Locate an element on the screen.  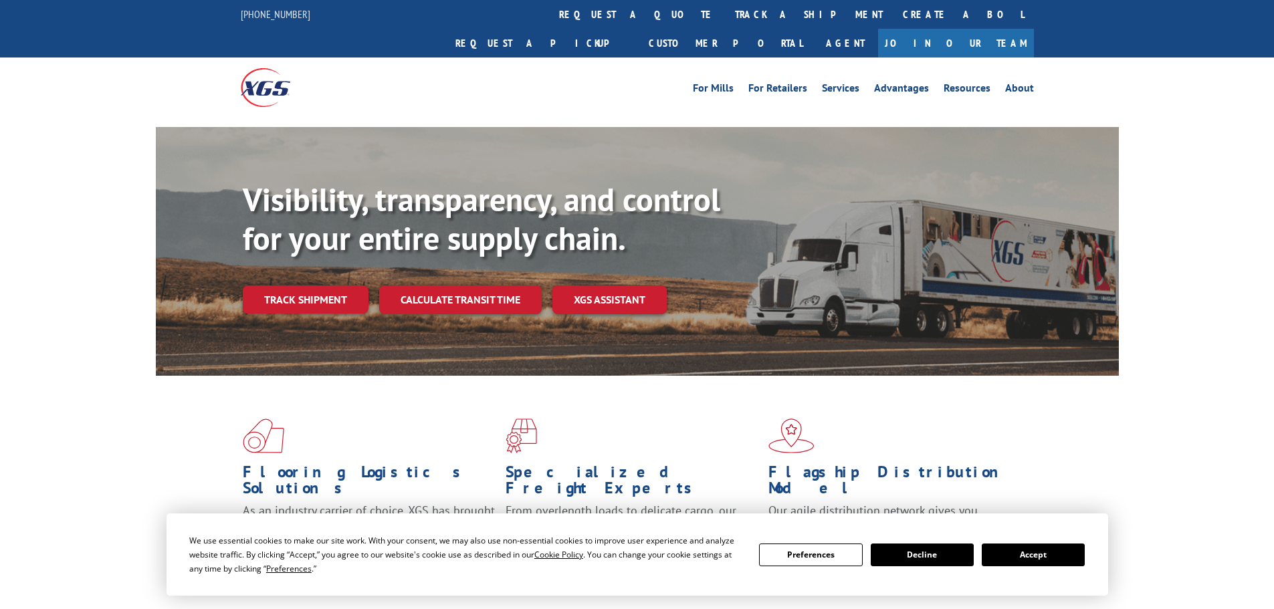
span: As an industry carrier of choice, XGS has brought innovation and dedication to flooring logistics... is located at coordinates (369, 526).